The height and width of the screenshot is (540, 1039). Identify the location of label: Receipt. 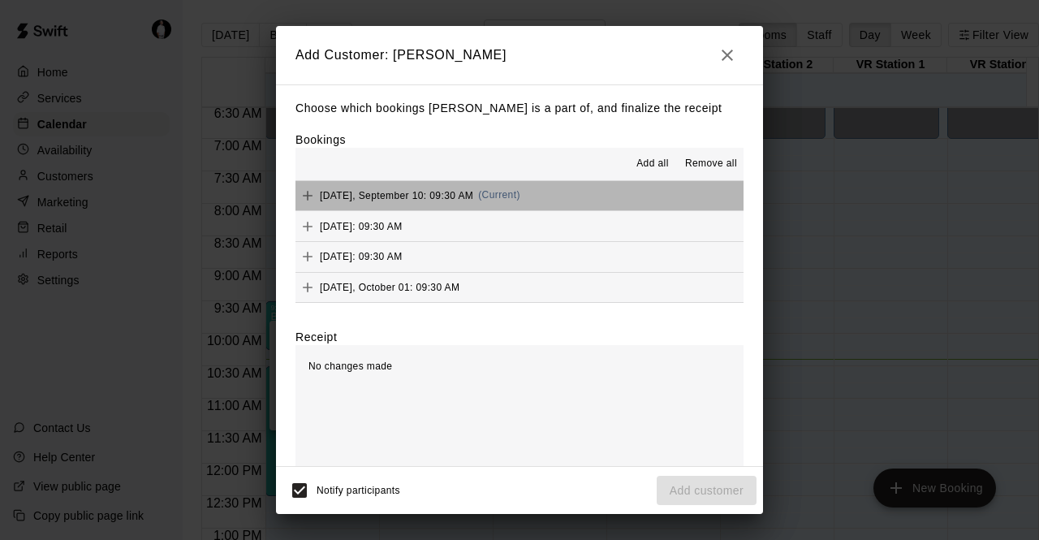
(316, 337).